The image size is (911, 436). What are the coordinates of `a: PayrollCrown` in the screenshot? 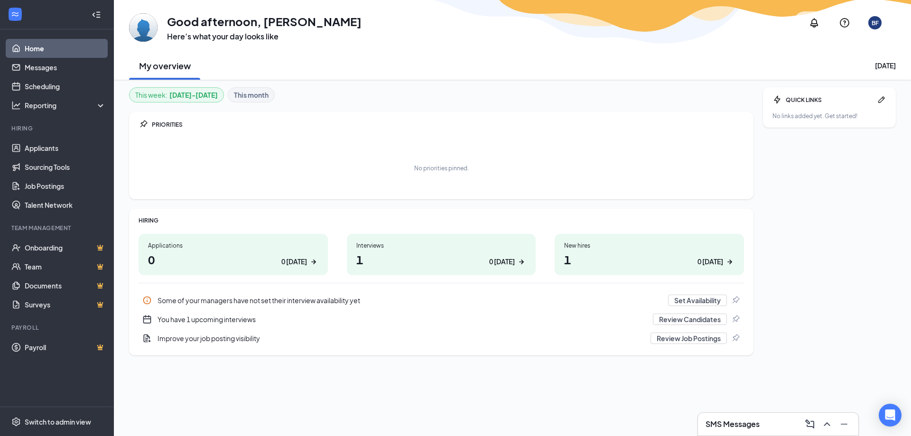 It's located at (65, 347).